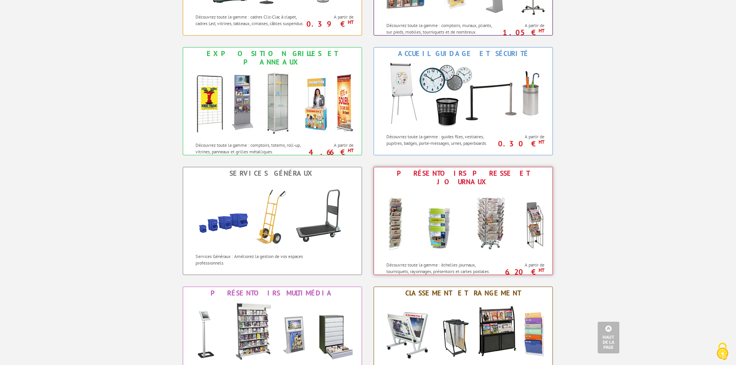 Image resolution: width=736 pixels, height=365 pixels. I want to click on a: Haut de la page, so click(609, 338).